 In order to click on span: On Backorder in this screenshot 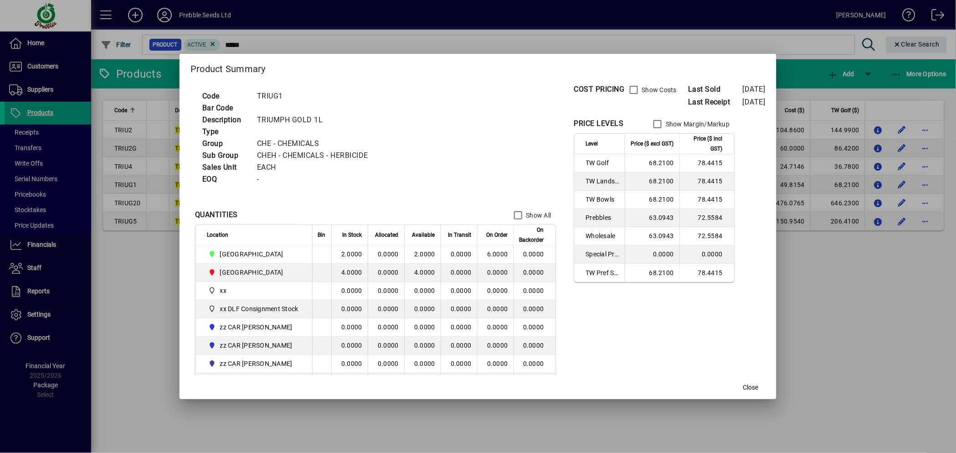, I will do `click(532, 235)`.